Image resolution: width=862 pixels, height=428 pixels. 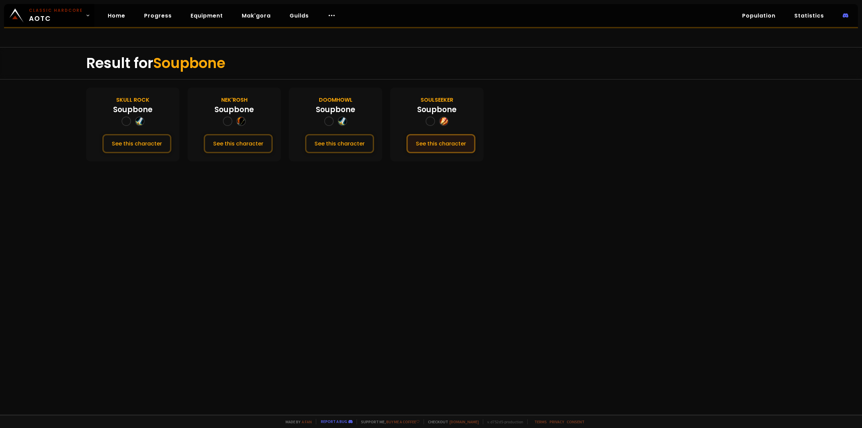 I want to click on a: Progress, so click(x=158, y=15).